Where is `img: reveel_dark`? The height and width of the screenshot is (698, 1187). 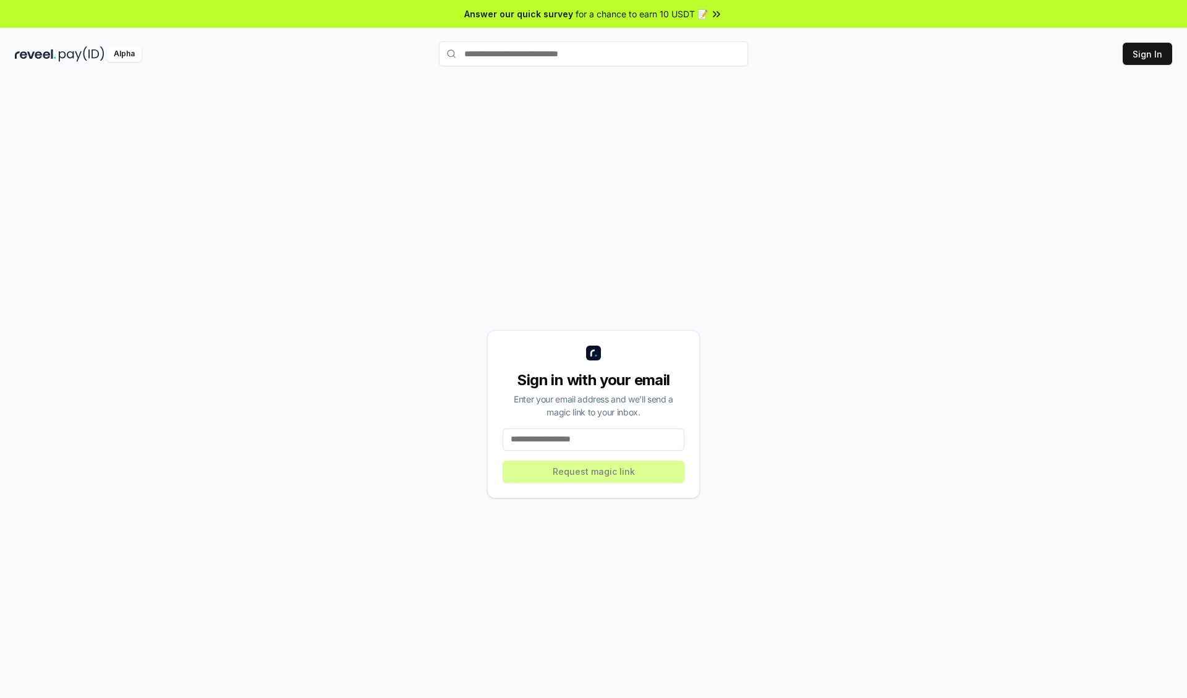 img: reveel_dark is located at coordinates (35, 54).